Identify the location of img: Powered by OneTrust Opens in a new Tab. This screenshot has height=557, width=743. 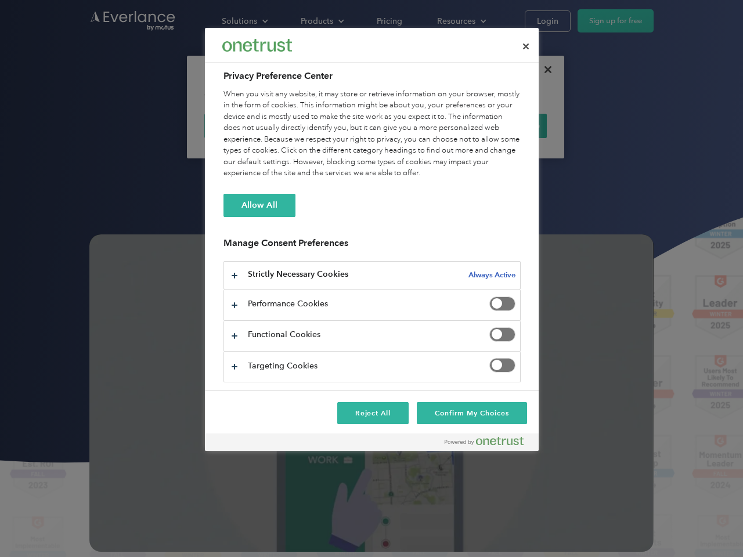
(484, 441).